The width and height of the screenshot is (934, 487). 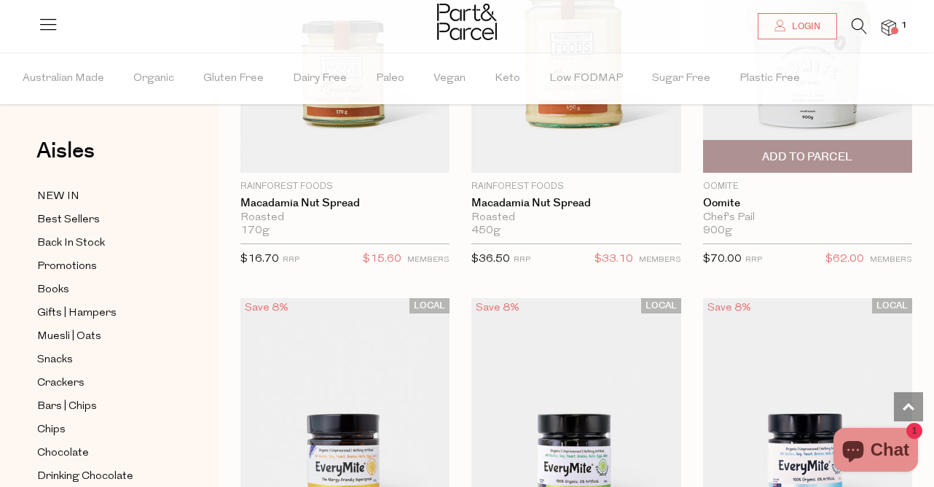 I want to click on span: Sugar Free, so click(x=681, y=79).